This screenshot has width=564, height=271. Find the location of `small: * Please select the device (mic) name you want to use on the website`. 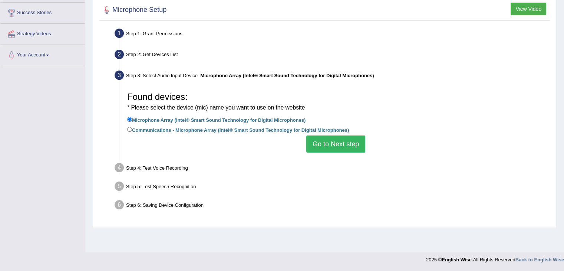

small: * Please select the device (mic) name you want to use on the website is located at coordinates (216, 107).